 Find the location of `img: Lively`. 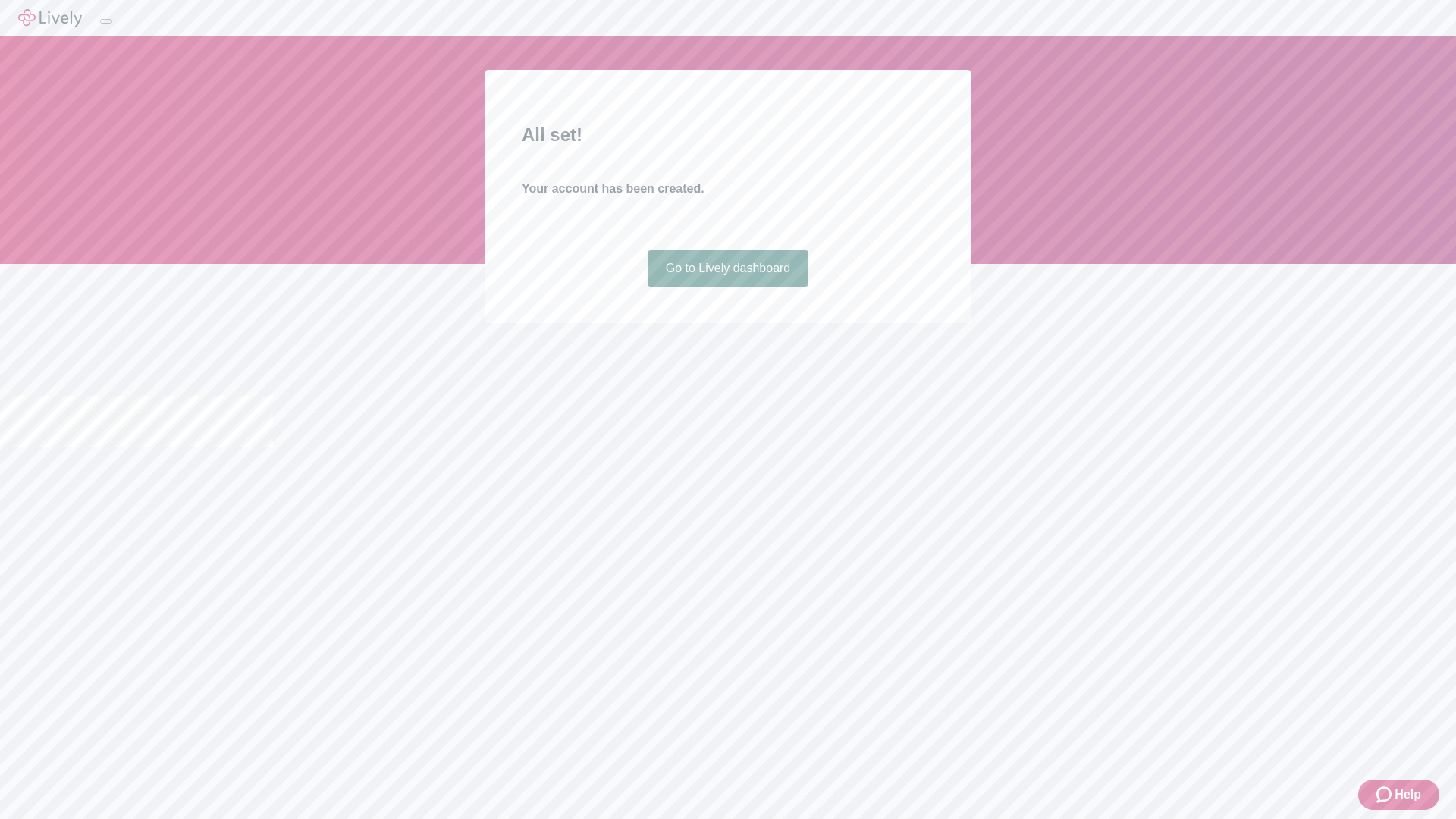

img: Lively is located at coordinates (50, 18).